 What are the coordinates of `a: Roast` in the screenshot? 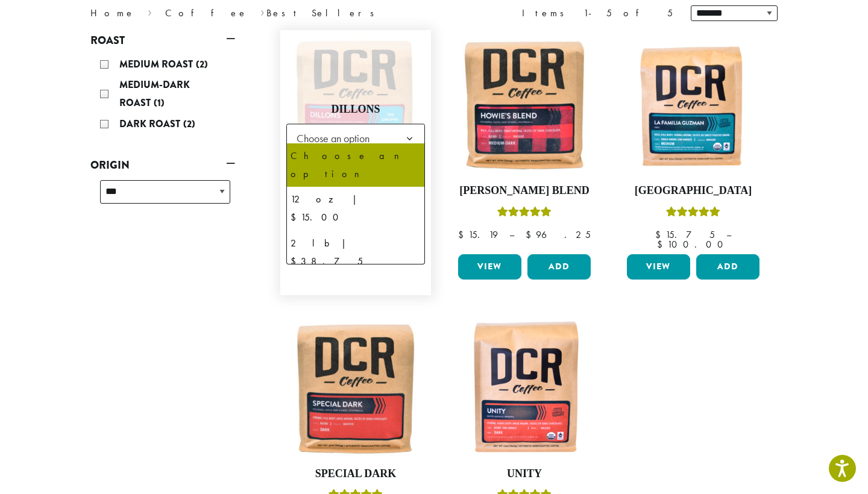 It's located at (163, 40).